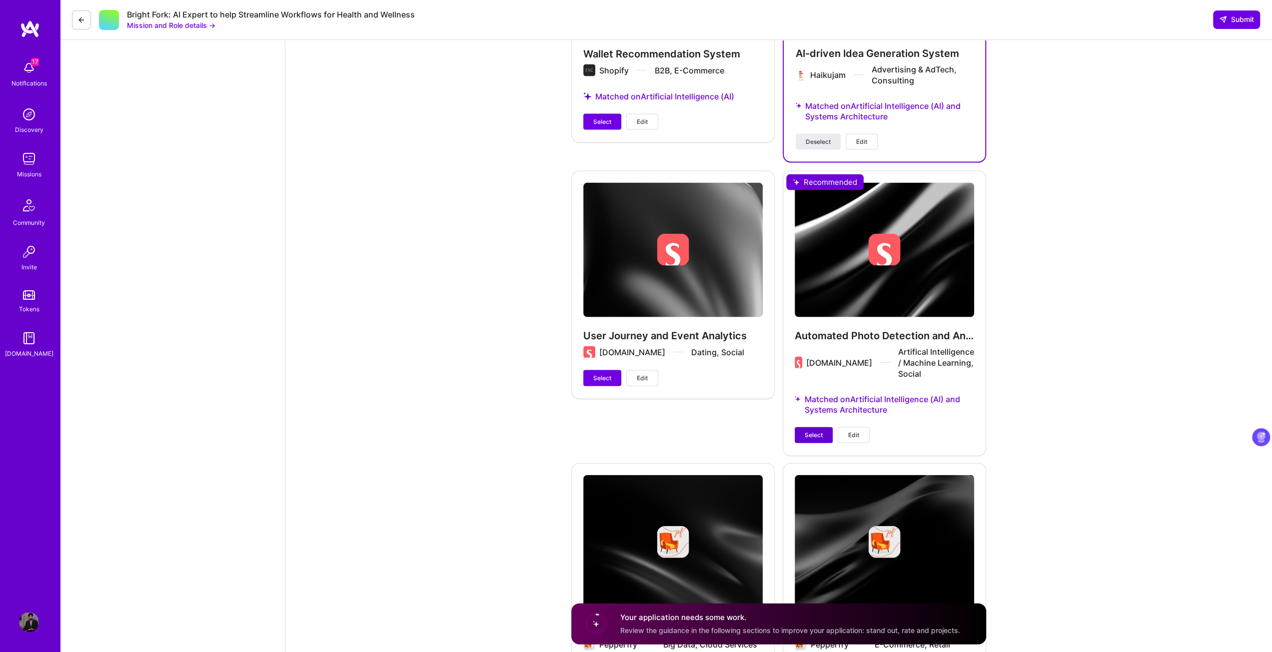 This screenshot has width=1272, height=652. Describe the element at coordinates (29, 295) in the screenshot. I see `img: tokens` at that location.